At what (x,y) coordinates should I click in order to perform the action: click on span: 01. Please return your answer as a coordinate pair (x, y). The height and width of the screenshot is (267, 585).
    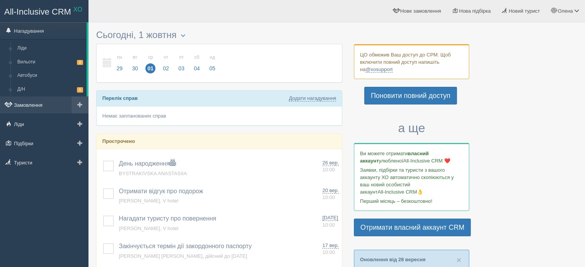
    Looking at the image, I should click on (150, 68).